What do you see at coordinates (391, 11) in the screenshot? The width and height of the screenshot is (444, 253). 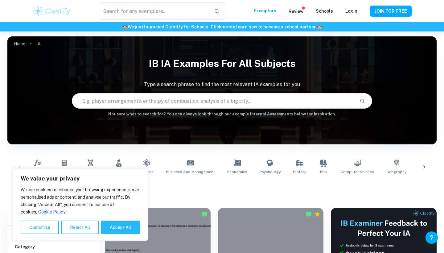 I see `button: JOIN FOR FREE` at bounding box center [391, 11].